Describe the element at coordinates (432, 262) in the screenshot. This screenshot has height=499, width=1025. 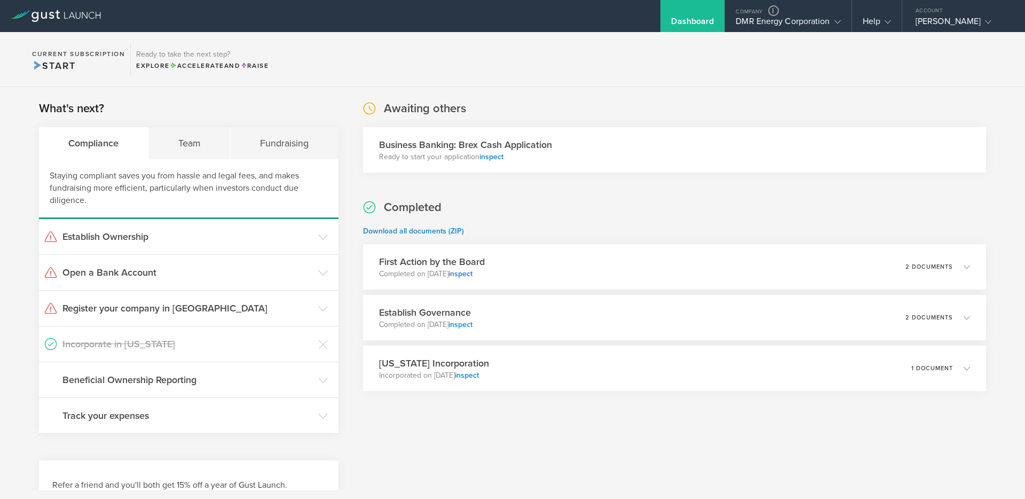
I see `h3: First Action by the Board` at that location.